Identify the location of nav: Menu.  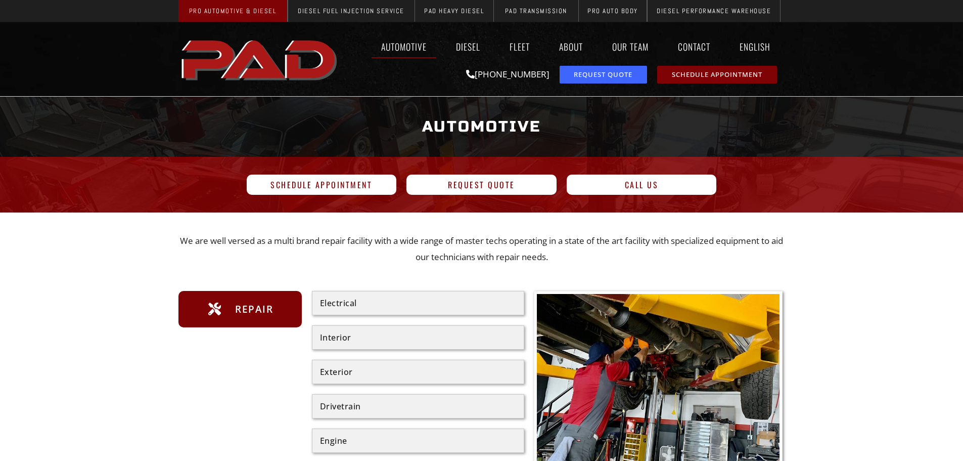
(564, 47).